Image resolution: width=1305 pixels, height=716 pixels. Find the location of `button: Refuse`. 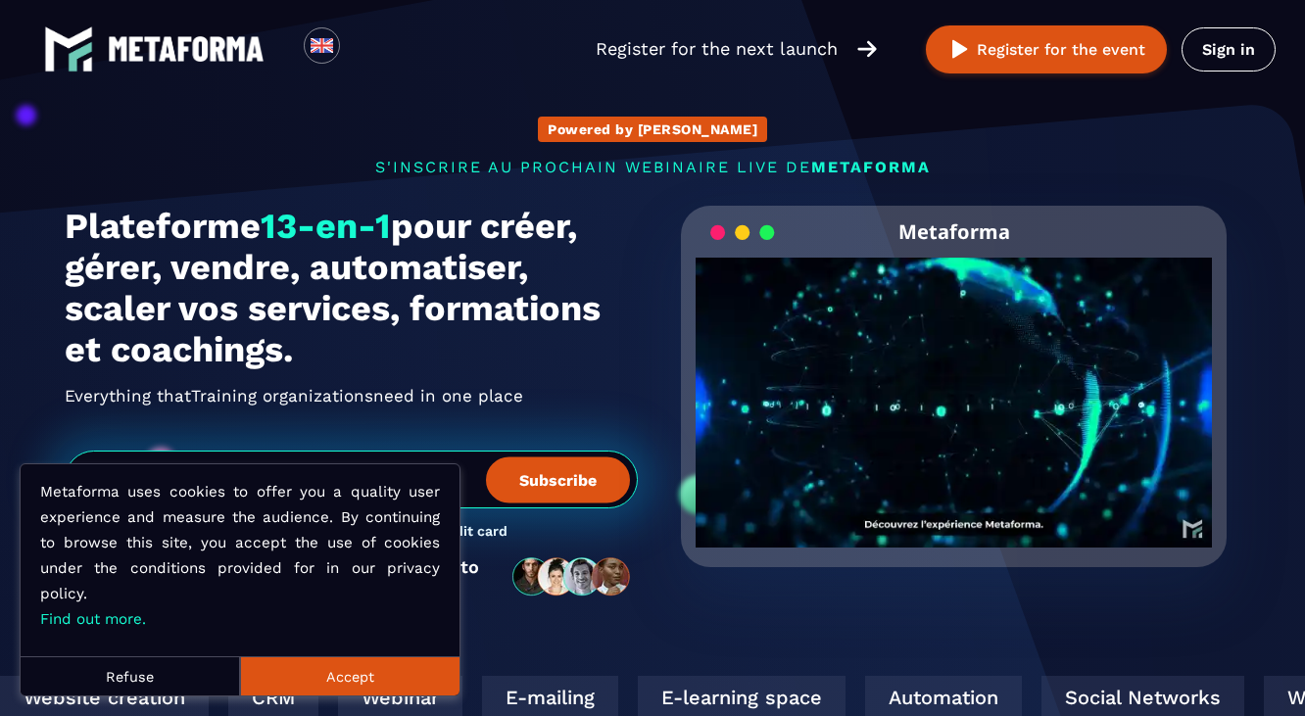

button: Refuse is located at coordinates (130, 676).